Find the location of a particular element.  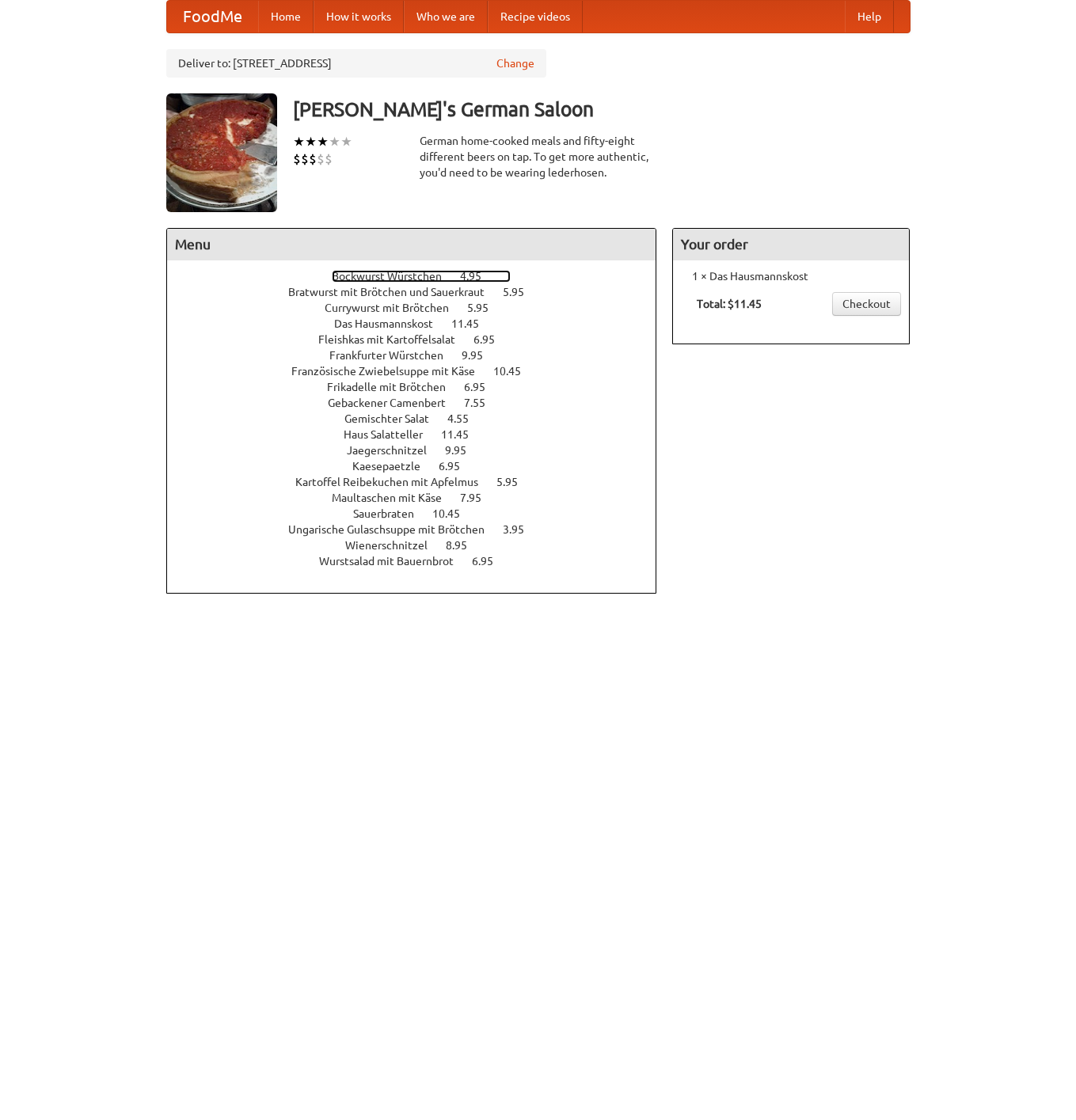

a: Das Hausmannskost 11.45 is located at coordinates (421, 324).